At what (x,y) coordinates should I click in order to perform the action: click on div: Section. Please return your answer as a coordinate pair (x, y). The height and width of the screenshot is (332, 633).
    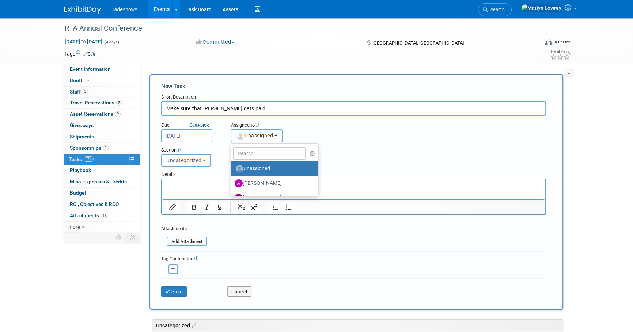
    Looking at the image, I should click on (337, 151).